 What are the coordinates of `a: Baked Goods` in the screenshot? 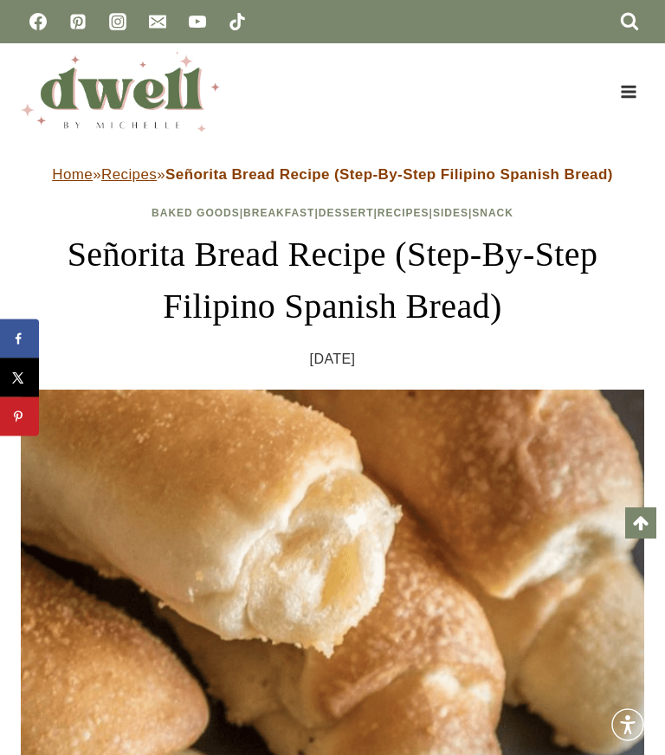 It's located at (196, 213).